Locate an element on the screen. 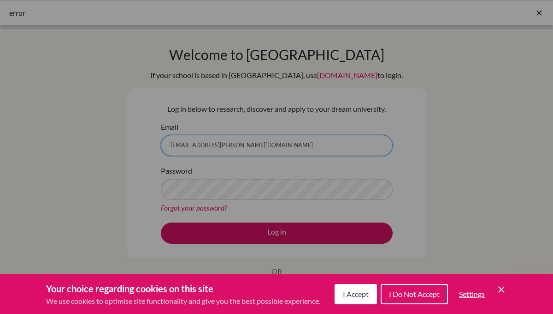 The width and height of the screenshot is (553, 314). h3: Your choice regarding cookies on this site is located at coordinates (183, 288).